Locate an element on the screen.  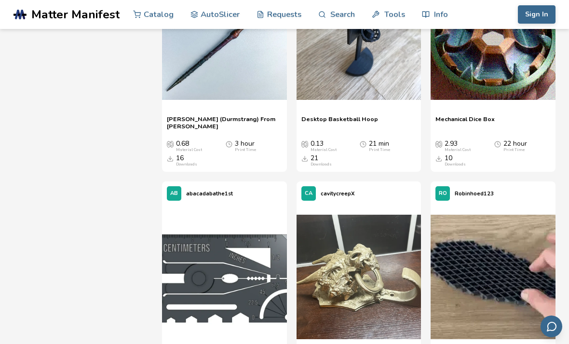
p: cavitycreepX is located at coordinates (338, 193).